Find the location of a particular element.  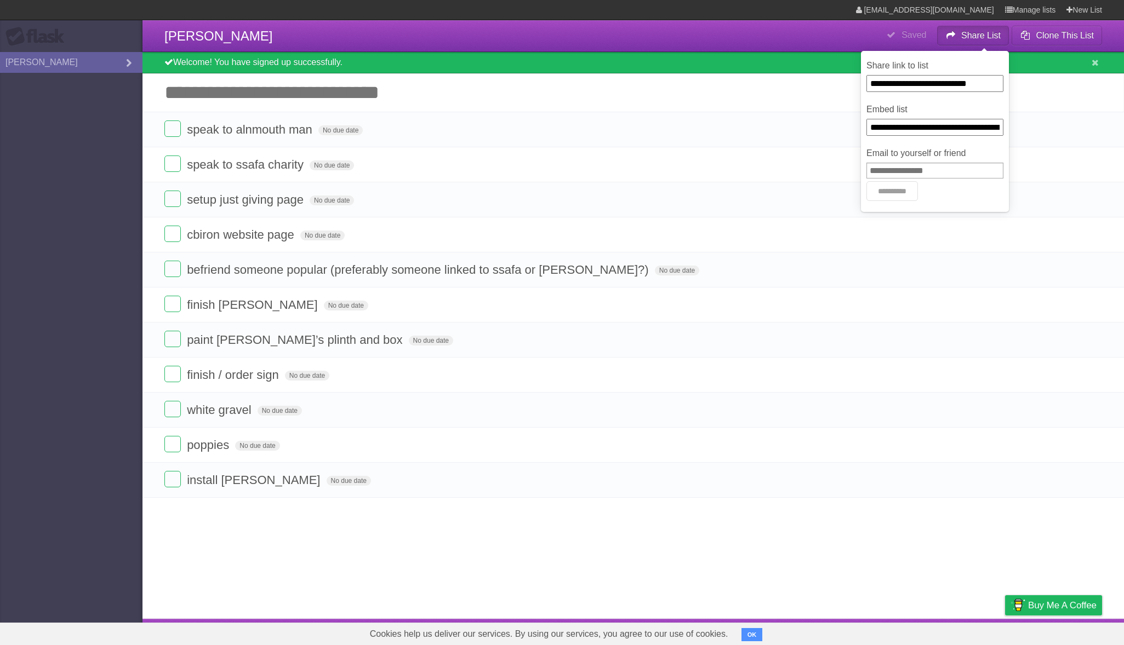

span: setup just giving page is located at coordinates (247, 199).